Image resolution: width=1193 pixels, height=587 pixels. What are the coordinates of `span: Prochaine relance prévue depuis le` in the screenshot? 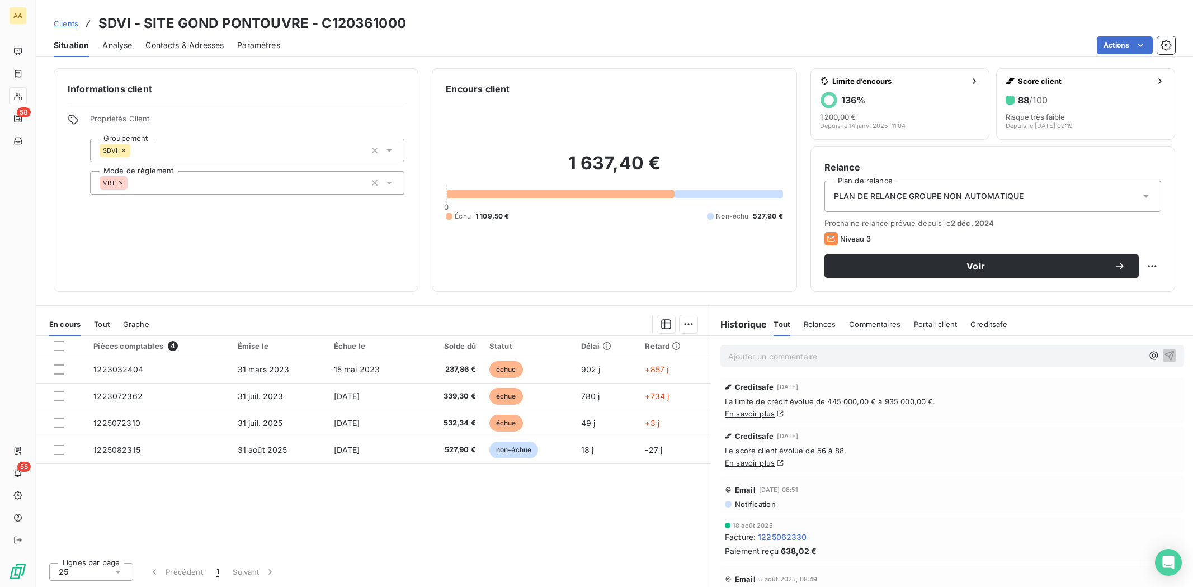 It's located at (993, 223).